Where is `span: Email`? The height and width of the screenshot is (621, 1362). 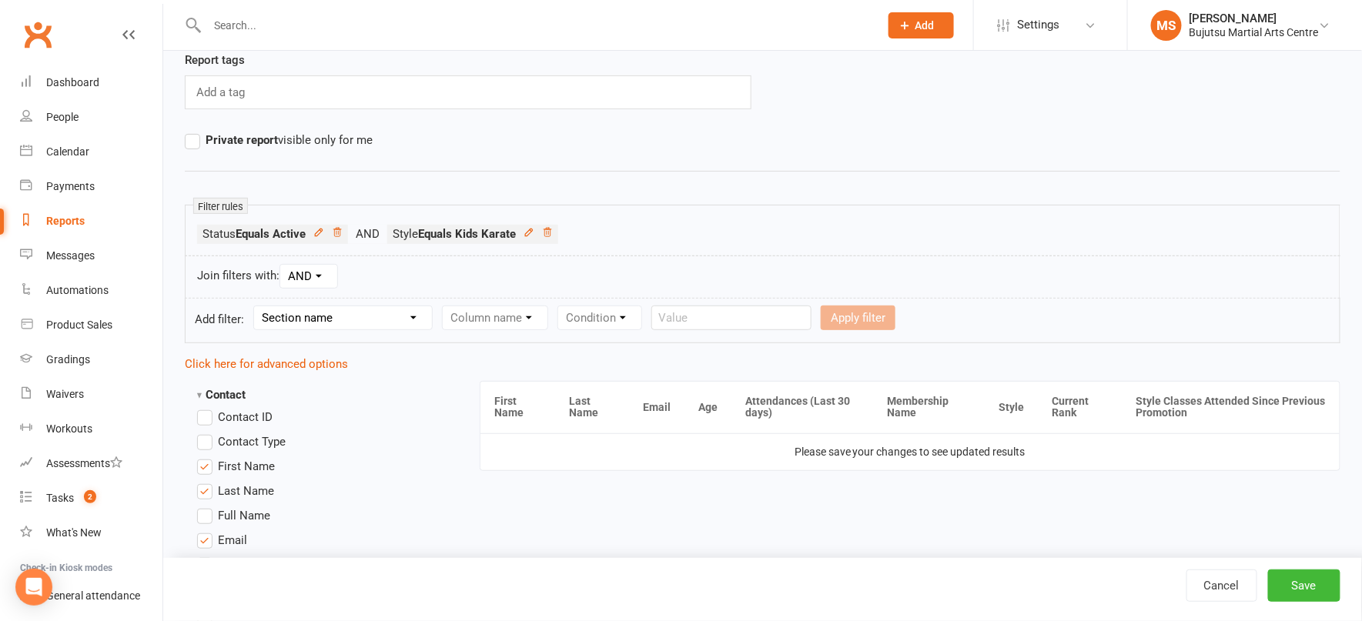 span: Email is located at coordinates (232, 539).